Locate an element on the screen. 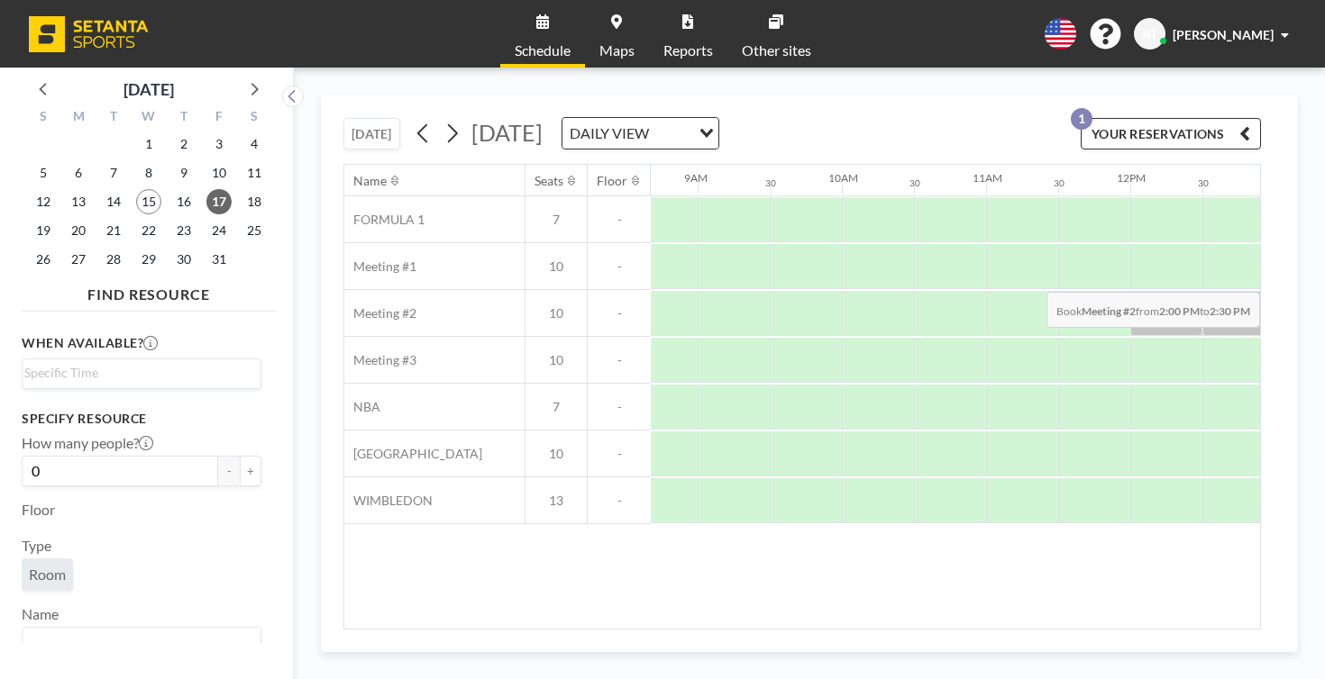 The width and height of the screenshot is (1325, 679). label: Floor is located at coordinates (38, 510).